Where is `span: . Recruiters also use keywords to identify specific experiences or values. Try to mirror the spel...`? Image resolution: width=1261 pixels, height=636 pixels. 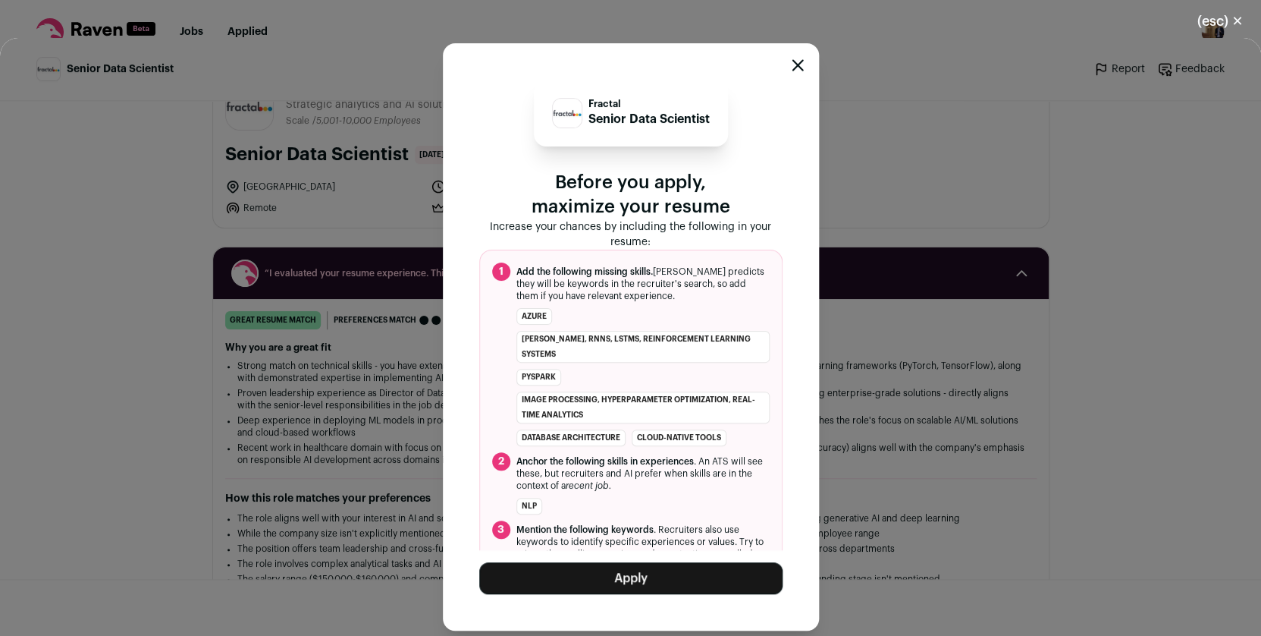
span: . Recruiters also use keywords to identify specific experiences or values. Try to mirror the spel... is located at coordinates (643, 548).